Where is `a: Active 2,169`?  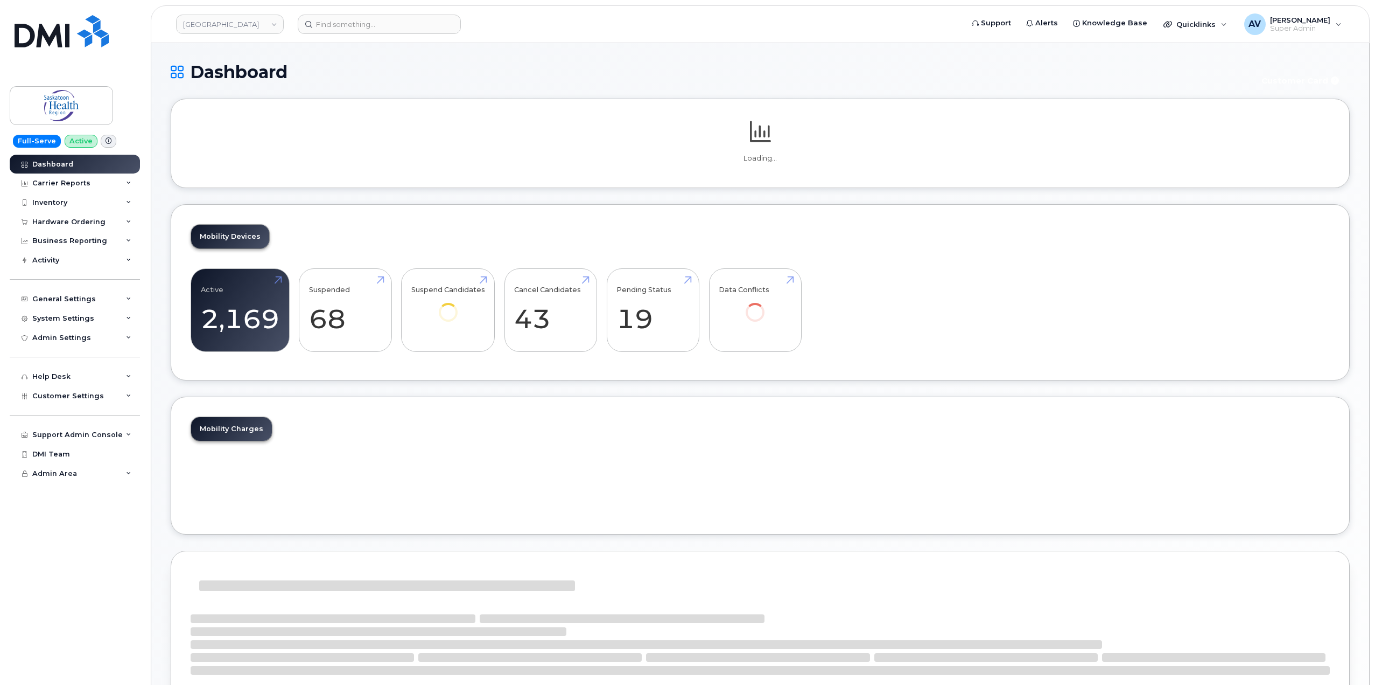
a: Active 2,169 is located at coordinates (240, 310).